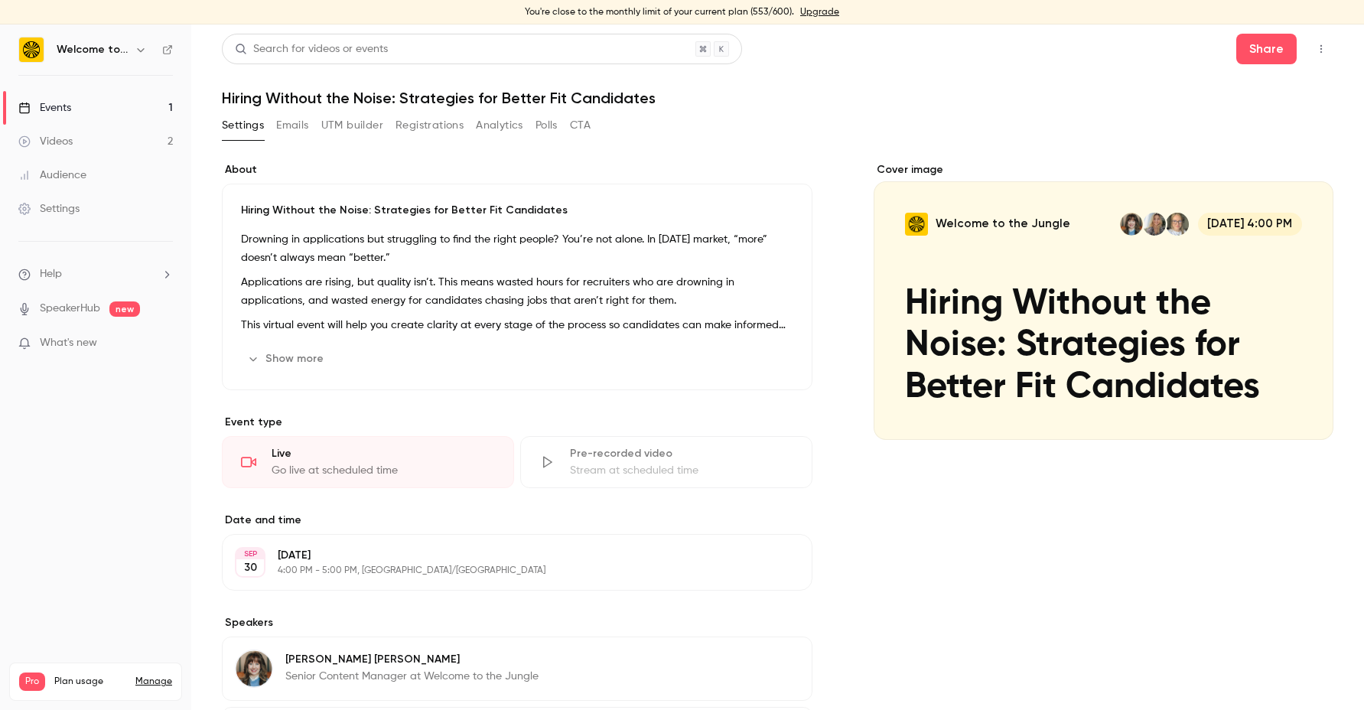 This screenshot has height=710, width=1364. I want to click on button: Share, so click(1266, 49).